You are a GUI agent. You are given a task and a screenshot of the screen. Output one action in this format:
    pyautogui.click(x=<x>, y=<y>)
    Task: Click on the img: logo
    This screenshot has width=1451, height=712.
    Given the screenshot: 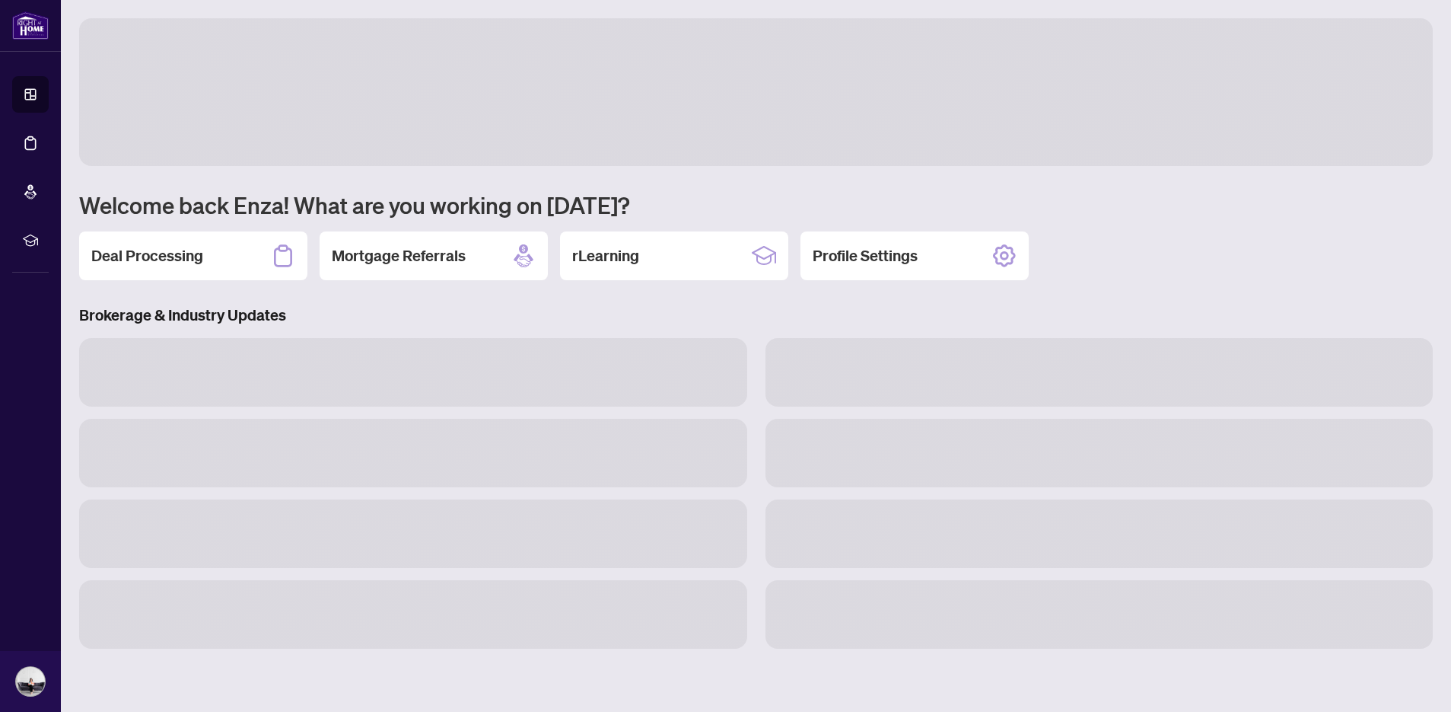 What is the action you would take?
    pyautogui.click(x=30, y=25)
    